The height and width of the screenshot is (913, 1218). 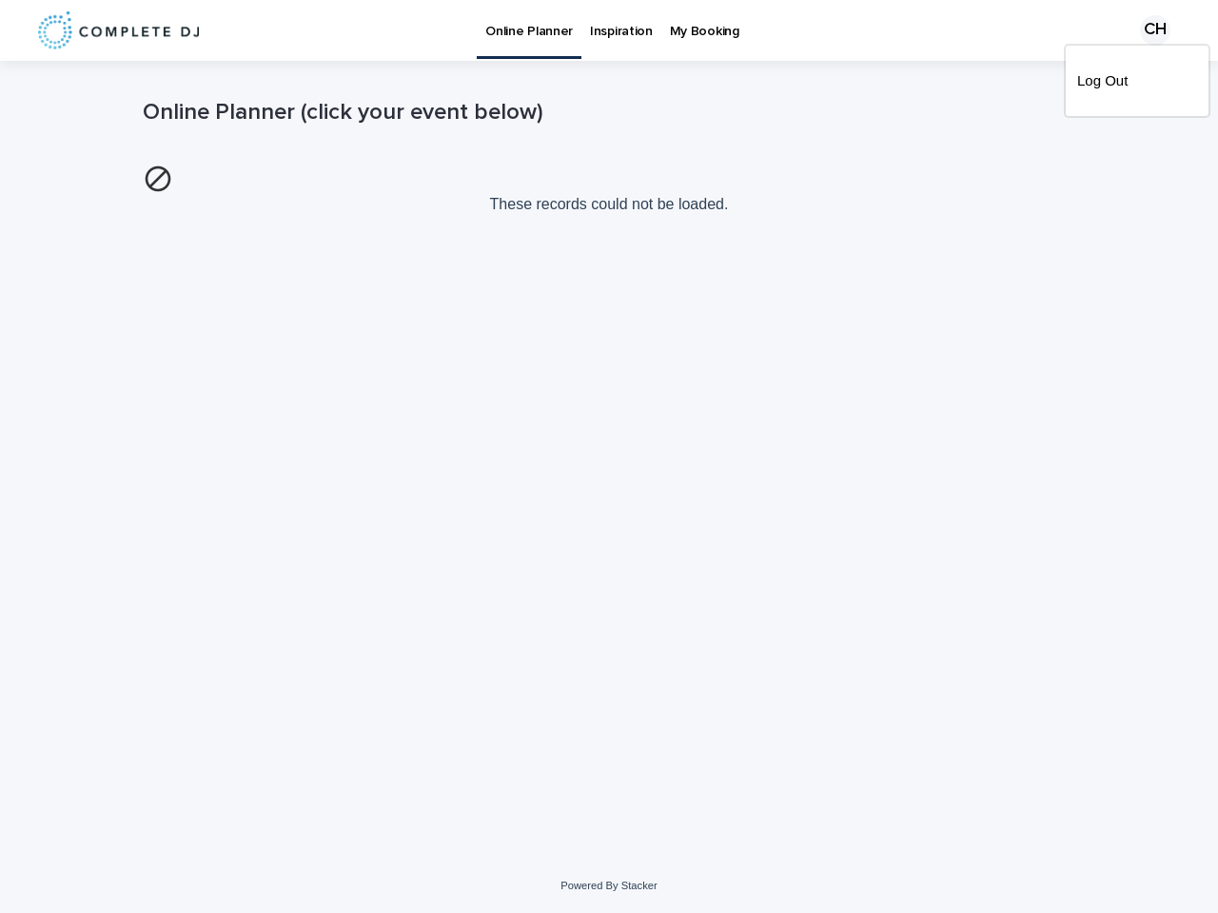 I want to click on a: Powered By Stacker, so click(x=608, y=886).